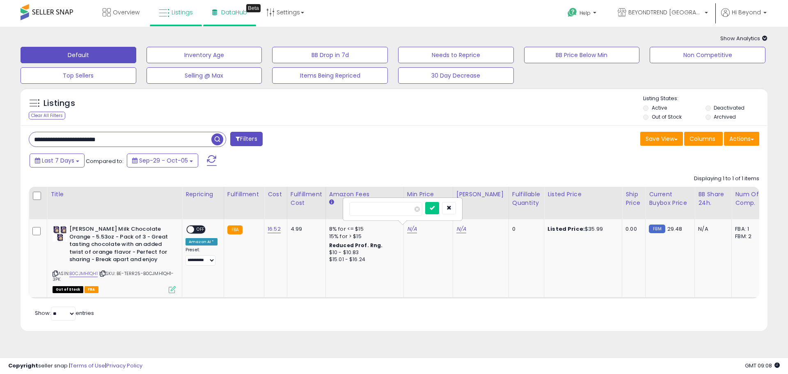 This screenshot has width=788, height=374. I want to click on button: Inventory Age, so click(204, 55).